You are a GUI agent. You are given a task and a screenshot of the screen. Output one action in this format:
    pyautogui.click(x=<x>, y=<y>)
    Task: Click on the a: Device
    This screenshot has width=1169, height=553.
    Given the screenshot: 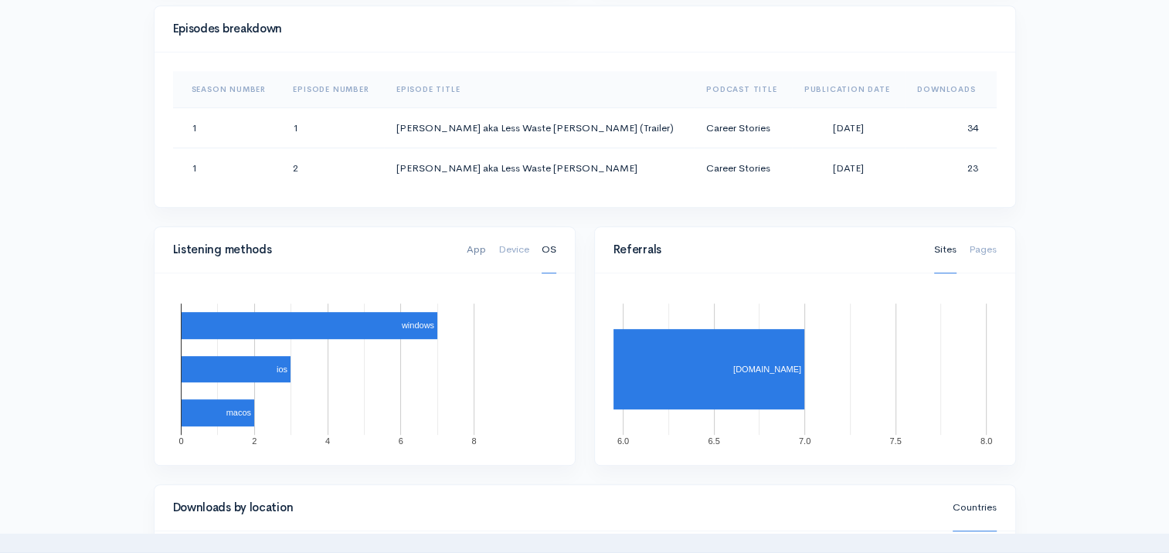 What is the action you would take?
    pyautogui.click(x=514, y=250)
    